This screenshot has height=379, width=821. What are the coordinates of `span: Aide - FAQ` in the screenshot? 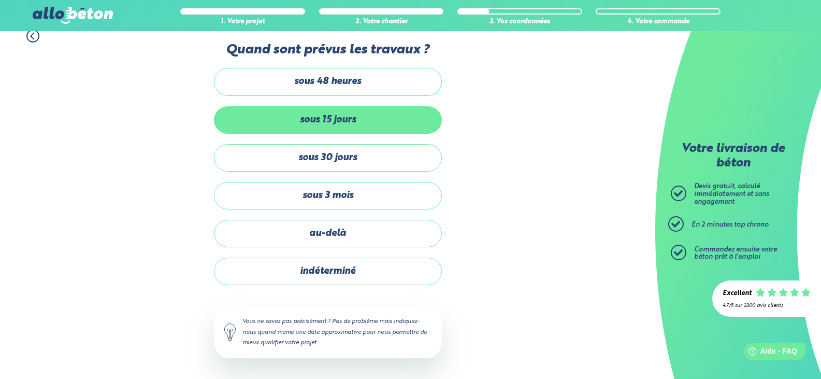 It's located at (50, 12).